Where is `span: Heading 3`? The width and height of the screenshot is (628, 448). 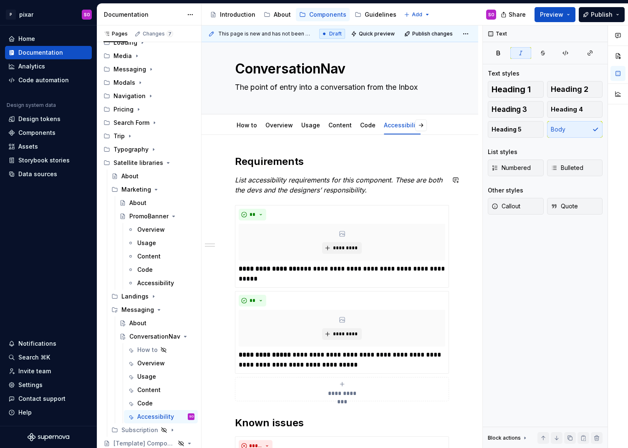 span: Heading 3 is located at coordinates (509, 109).